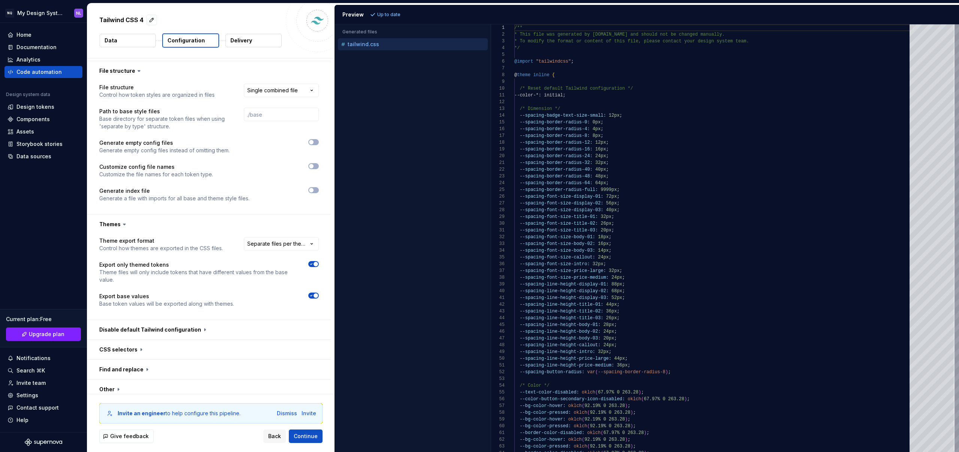  What do you see at coordinates (576, 88) in the screenshot?
I see `span: /* Reset default Tailwind configuration */` at bounding box center [576, 88].